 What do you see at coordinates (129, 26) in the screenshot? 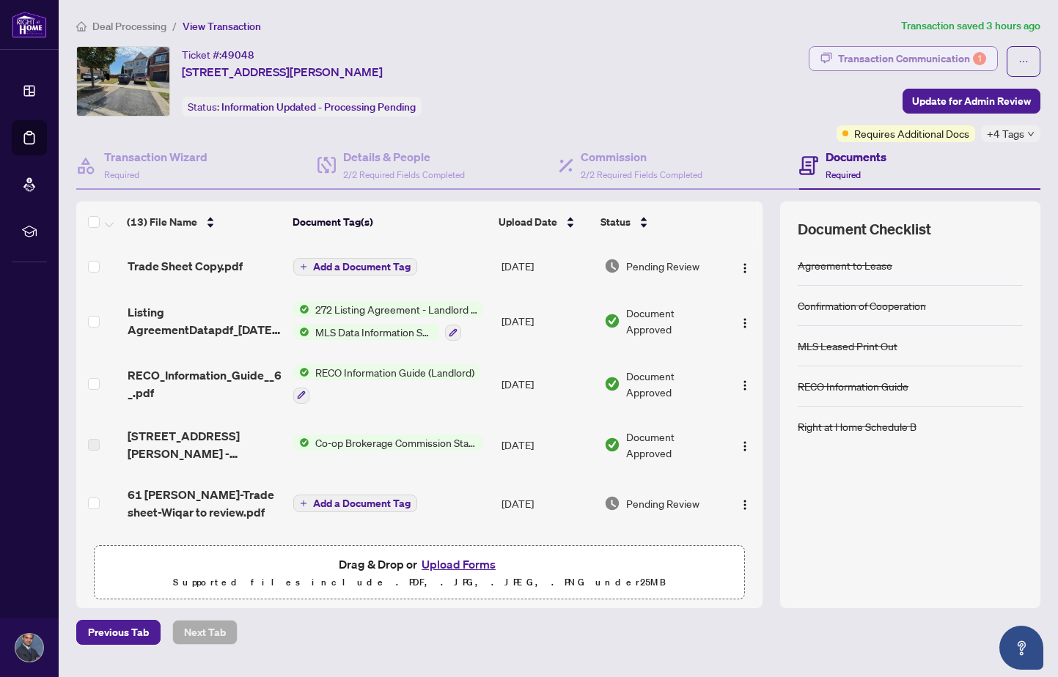
I see `span: Deal Processing` at bounding box center [129, 26].